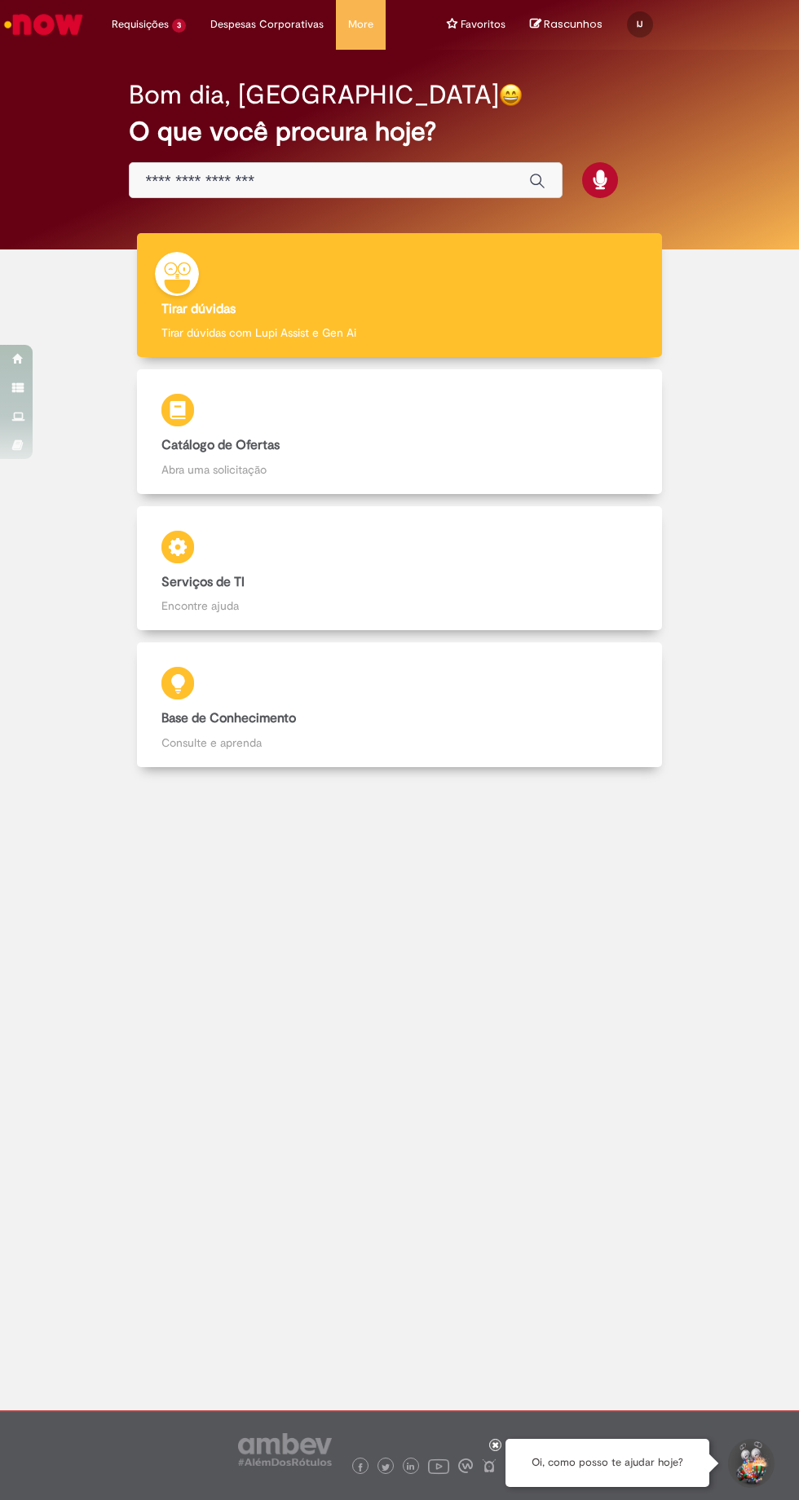 This screenshot has height=1500, width=799. I want to click on div: Oi, como posso te ajudar hoje?, so click(607, 1463).